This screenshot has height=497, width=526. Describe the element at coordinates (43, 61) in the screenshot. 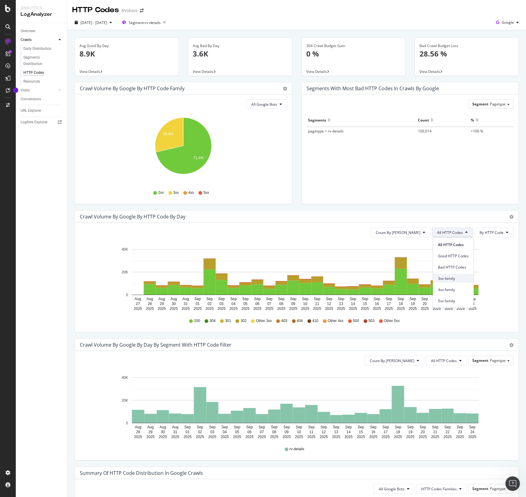

I see `a: Segments Distribution` at that location.